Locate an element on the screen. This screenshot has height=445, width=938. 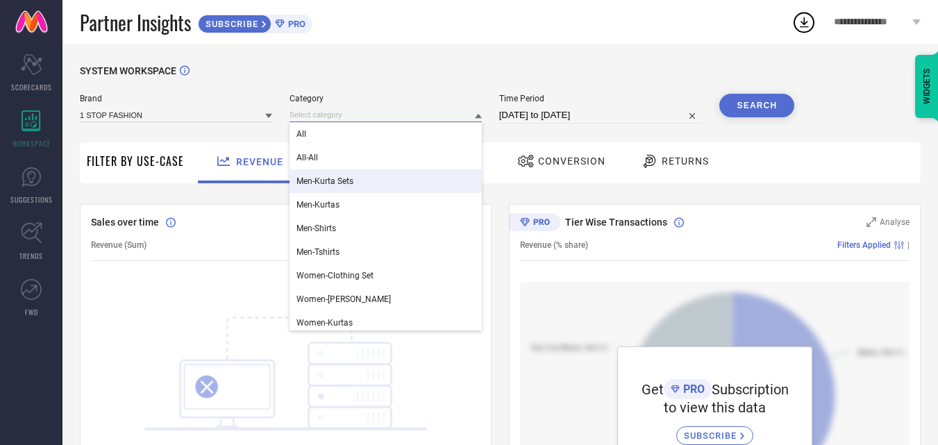
span: Get is located at coordinates (653, 390).